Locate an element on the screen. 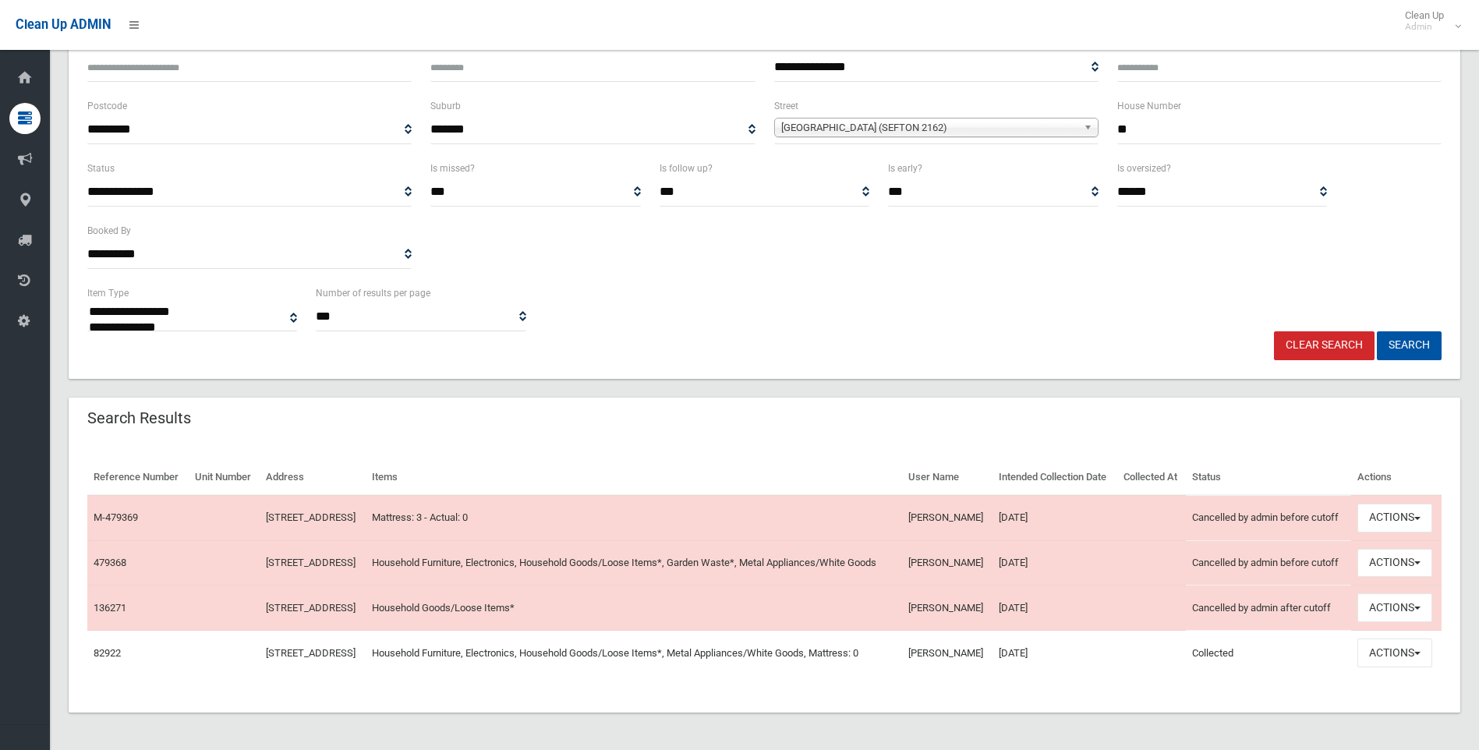 This screenshot has width=1479, height=750. label: House Number is located at coordinates (1149, 106).